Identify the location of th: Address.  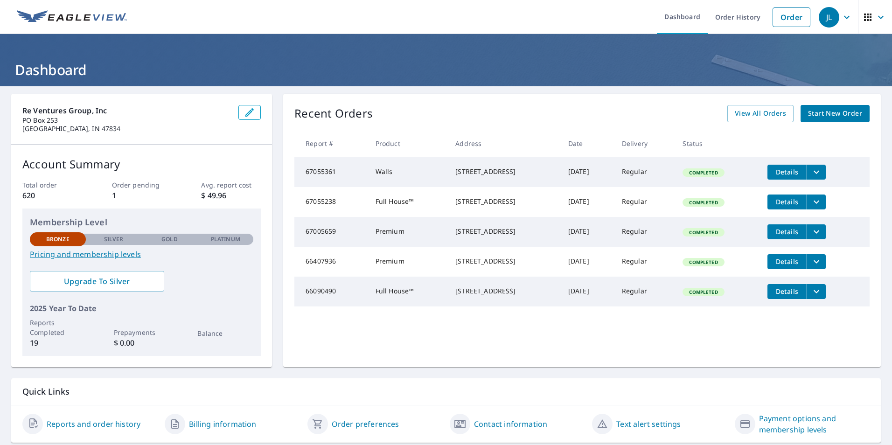
(504, 143).